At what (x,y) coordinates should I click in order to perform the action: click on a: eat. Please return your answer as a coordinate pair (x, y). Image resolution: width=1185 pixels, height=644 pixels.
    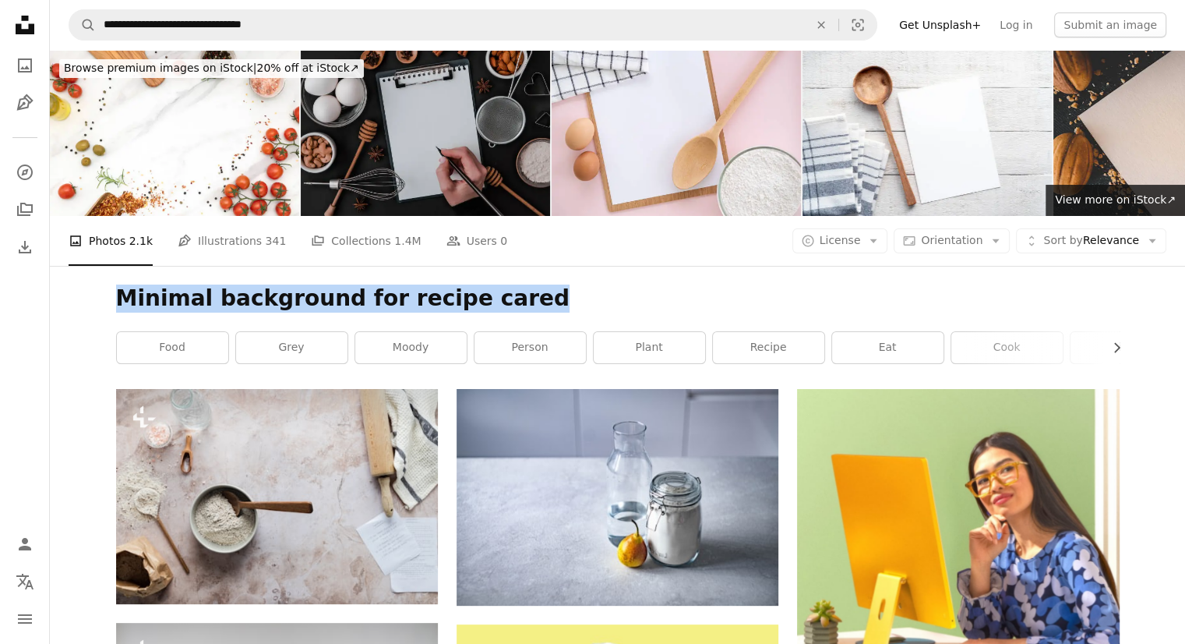
    Looking at the image, I should click on (888, 348).